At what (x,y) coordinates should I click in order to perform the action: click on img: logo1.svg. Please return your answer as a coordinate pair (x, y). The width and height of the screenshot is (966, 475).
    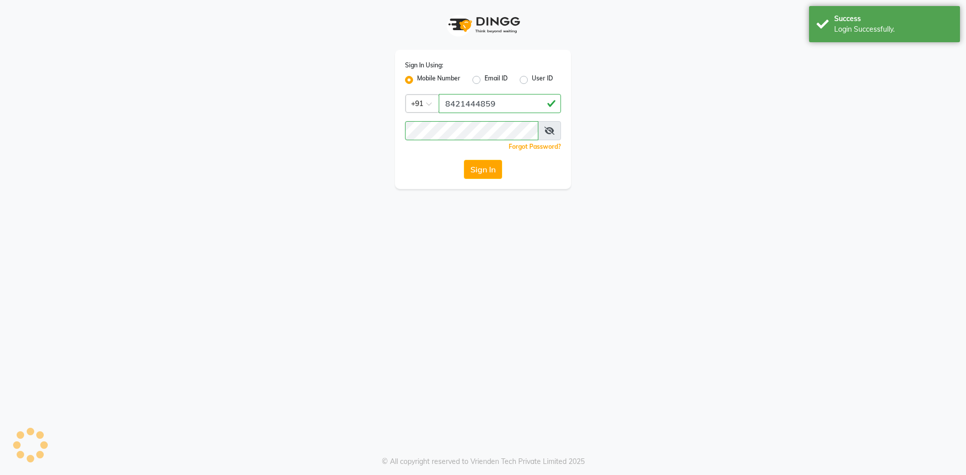
    Looking at the image, I should click on (483, 25).